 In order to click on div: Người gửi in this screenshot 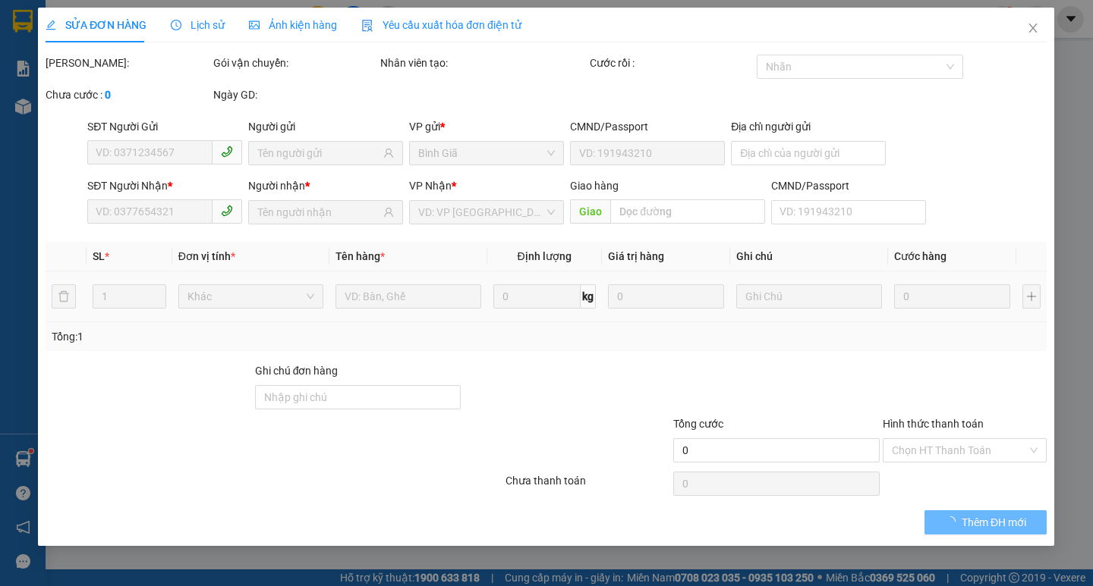, I will do `click(326, 127)`.